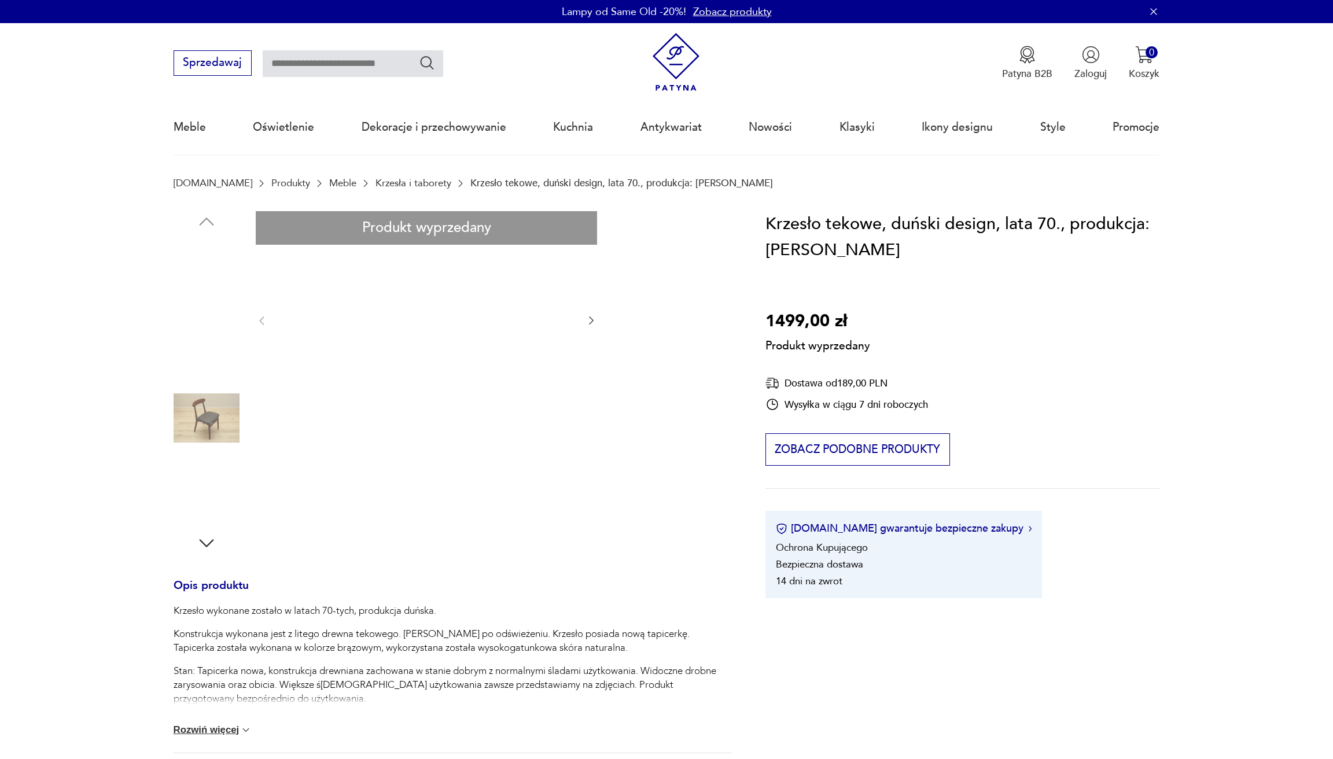  I want to click on p: Zaloguj, so click(1091, 73).